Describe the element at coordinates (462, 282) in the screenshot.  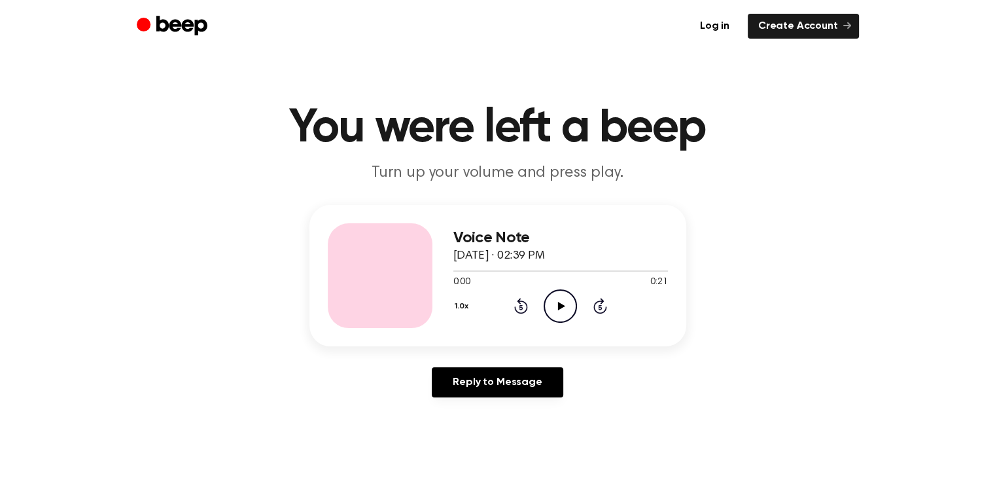
I see `span: 0:00` at that location.